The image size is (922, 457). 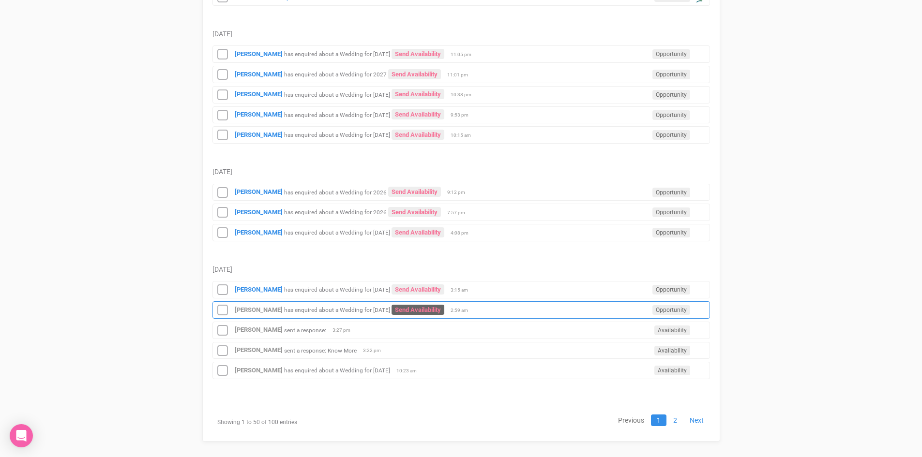 What do you see at coordinates (631, 420) in the screenshot?
I see `a: Previous` at bounding box center [631, 420].